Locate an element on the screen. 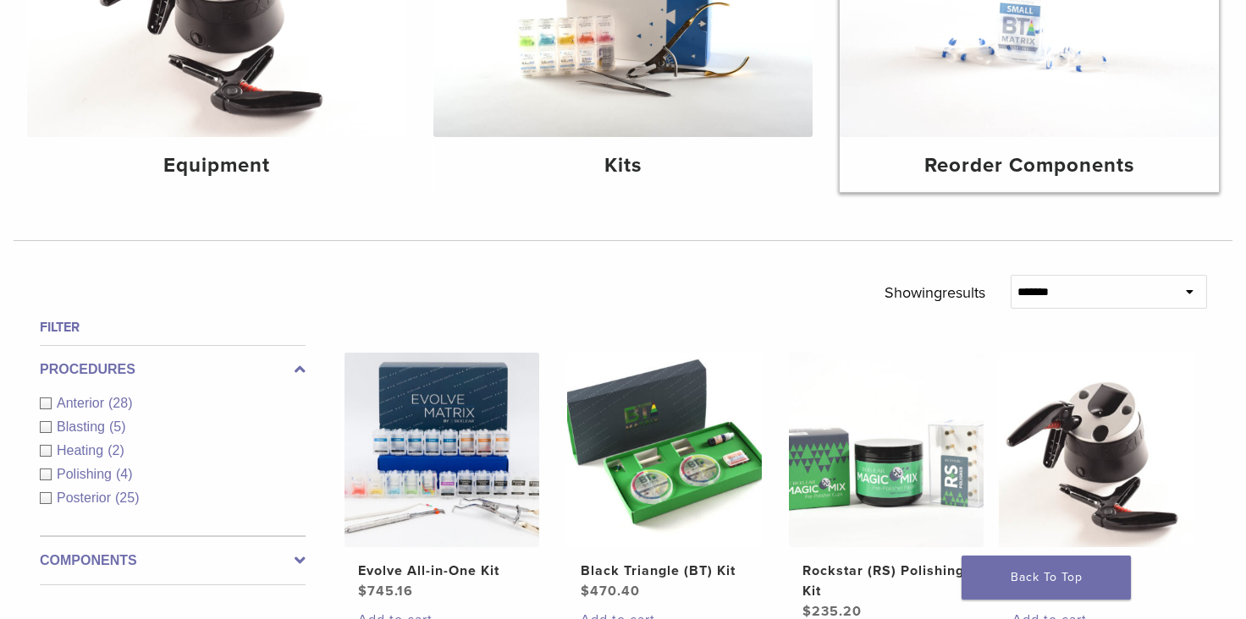 This screenshot has height=619, width=1246. h2: Black Triangle (BT) Kit is located at coordinates (664, 571).